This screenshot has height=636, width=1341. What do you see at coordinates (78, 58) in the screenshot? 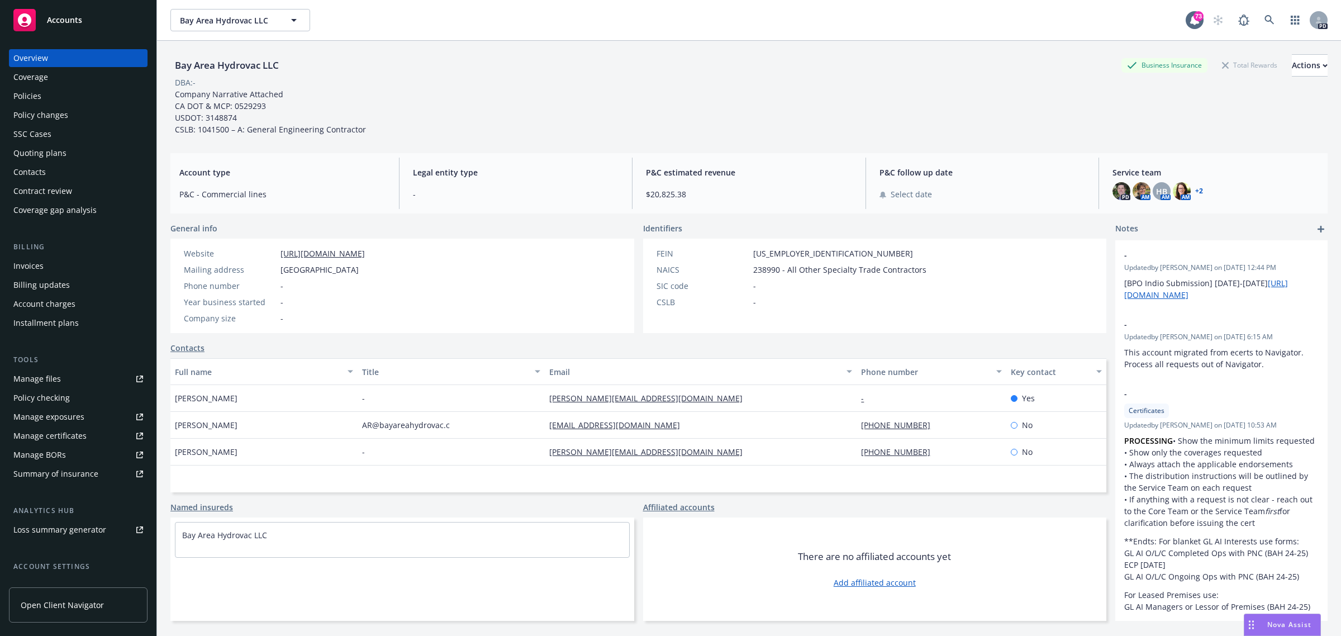
I see `a: Overview` at bounding box center [78, 58].